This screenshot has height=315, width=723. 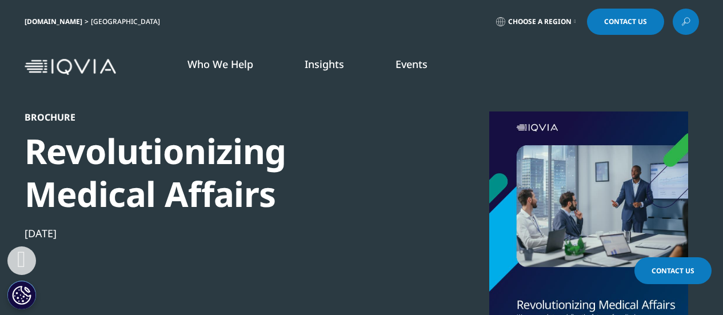 I want to click on img: IQVIA Healthcare Information Technology and Pharma Clinical Research Company, so click(x=70, y=67).